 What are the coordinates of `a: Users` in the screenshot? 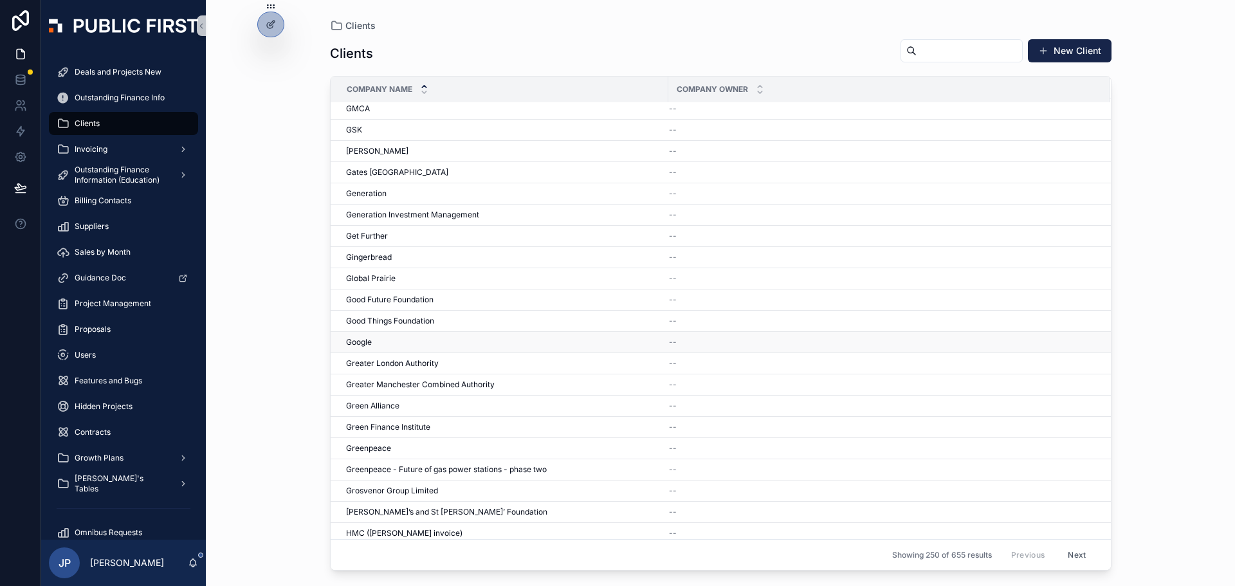 It's located at (124, 355).